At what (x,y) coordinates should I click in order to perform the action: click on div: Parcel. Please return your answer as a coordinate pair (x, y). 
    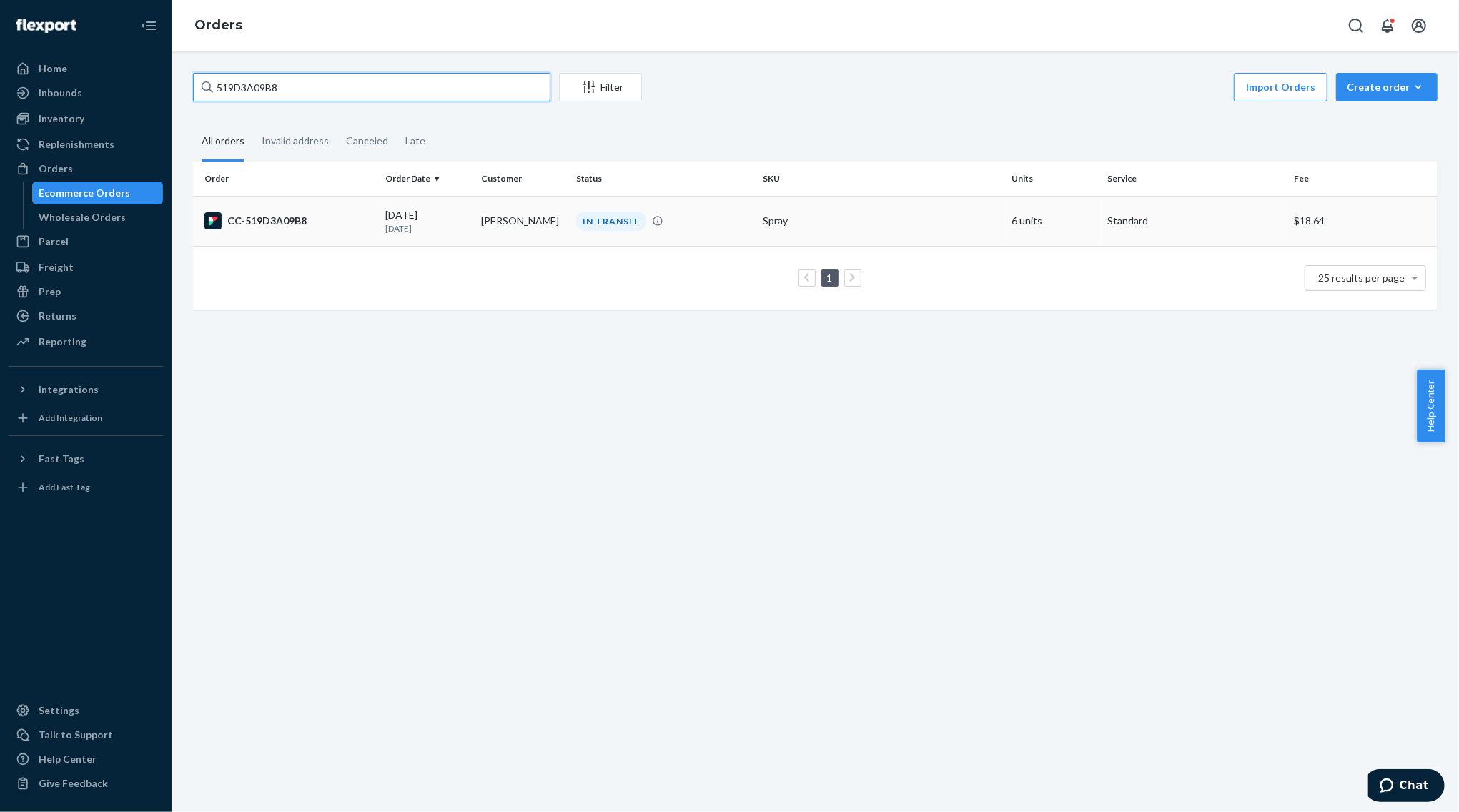
    Looking at the image, I should click on (54, 242).